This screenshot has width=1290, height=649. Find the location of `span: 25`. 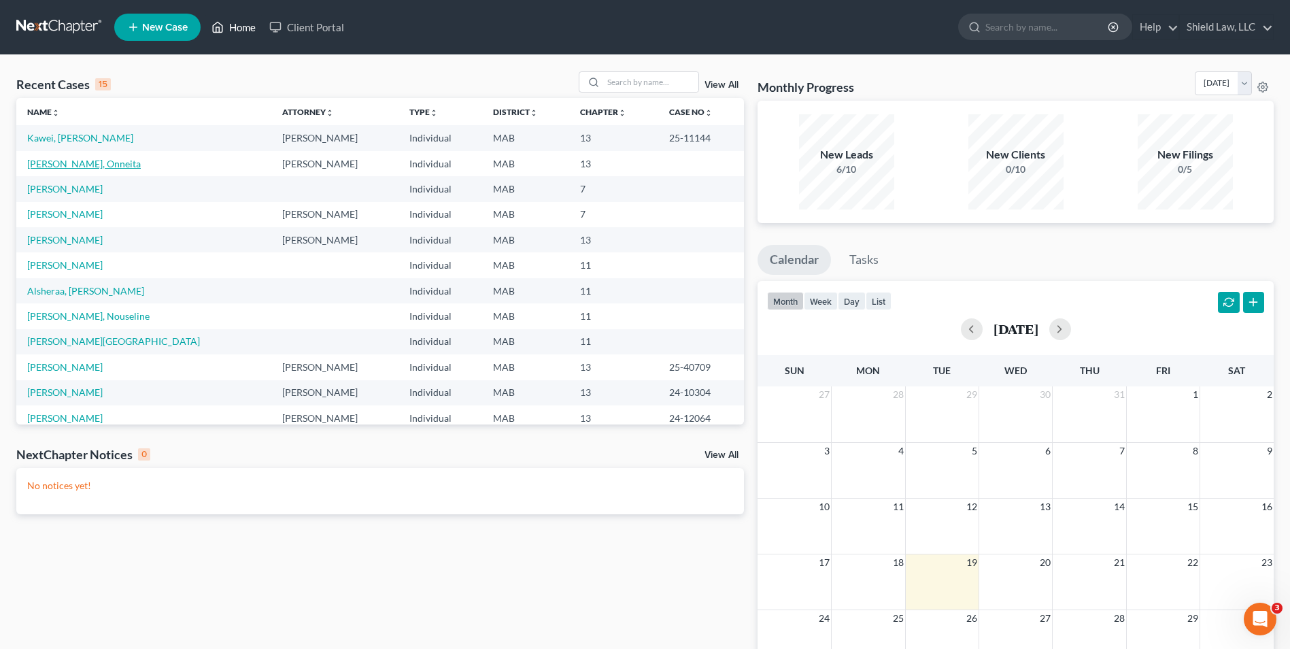

span: 25 is located at coordinates (898, 618).